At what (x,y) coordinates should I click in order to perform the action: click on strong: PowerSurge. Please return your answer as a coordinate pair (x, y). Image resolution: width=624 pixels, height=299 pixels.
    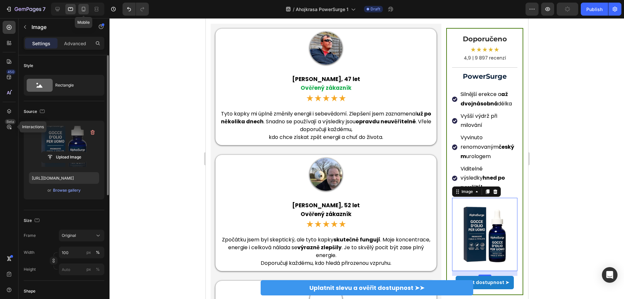
    Looking at the image, I should click on (279, 58).